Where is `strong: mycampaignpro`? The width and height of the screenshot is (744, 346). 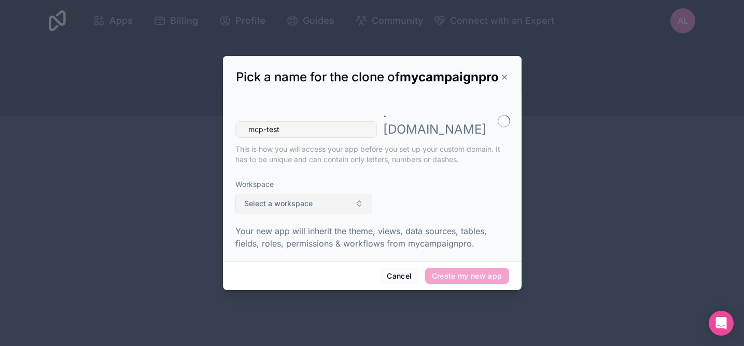 strong: mycampaignpro is located at coordinates (449, 77).